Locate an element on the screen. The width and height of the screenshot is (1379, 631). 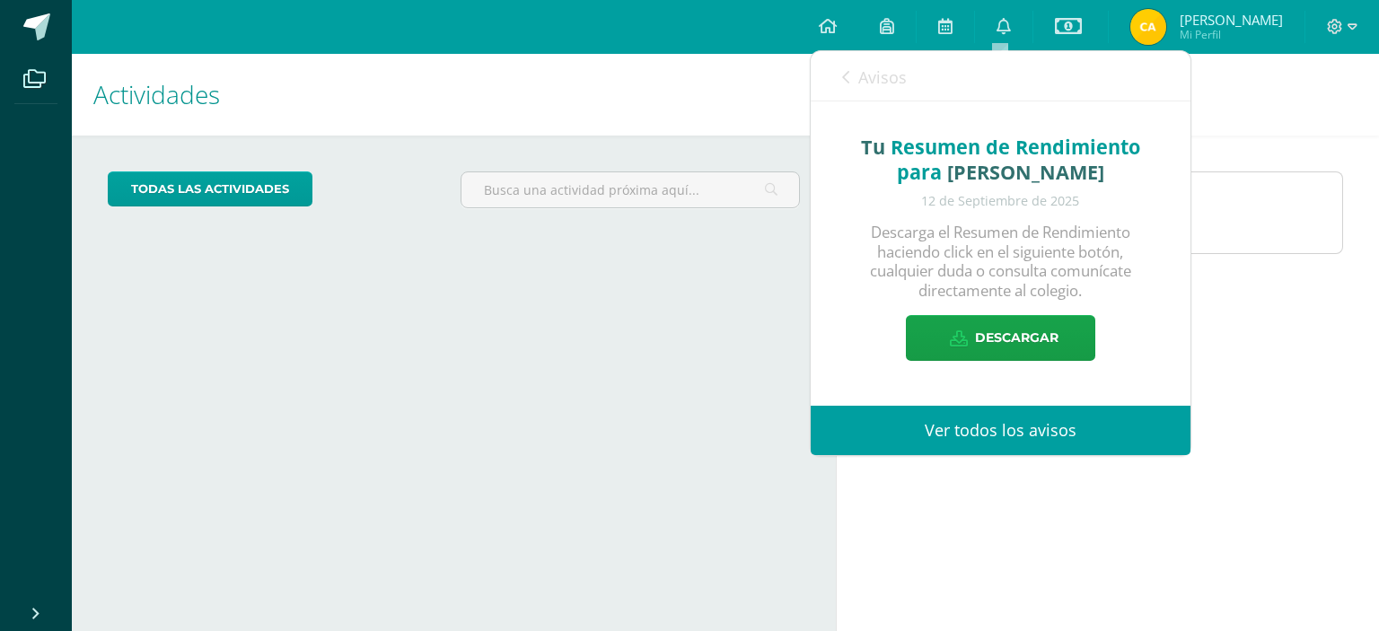
a: todas las Actividades is located at coordinates (210, 189).